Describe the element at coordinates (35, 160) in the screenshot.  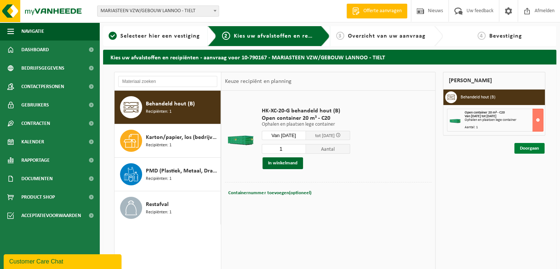
I see `span: Rapportage` at that location.